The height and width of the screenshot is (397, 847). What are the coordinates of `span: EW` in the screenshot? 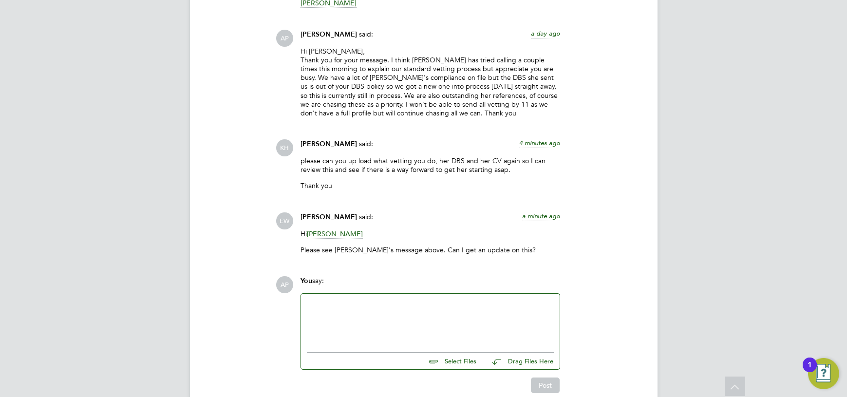 It's located at (284, 221).